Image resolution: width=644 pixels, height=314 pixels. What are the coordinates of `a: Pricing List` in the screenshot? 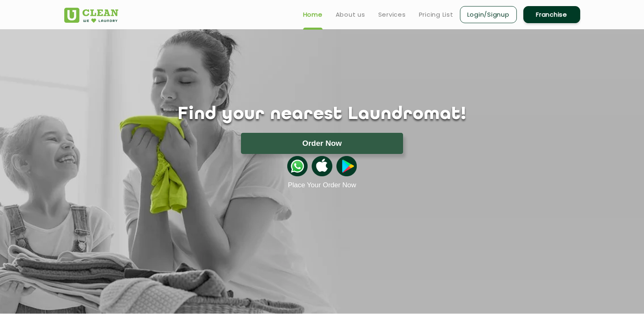 It's located at (436, 15).